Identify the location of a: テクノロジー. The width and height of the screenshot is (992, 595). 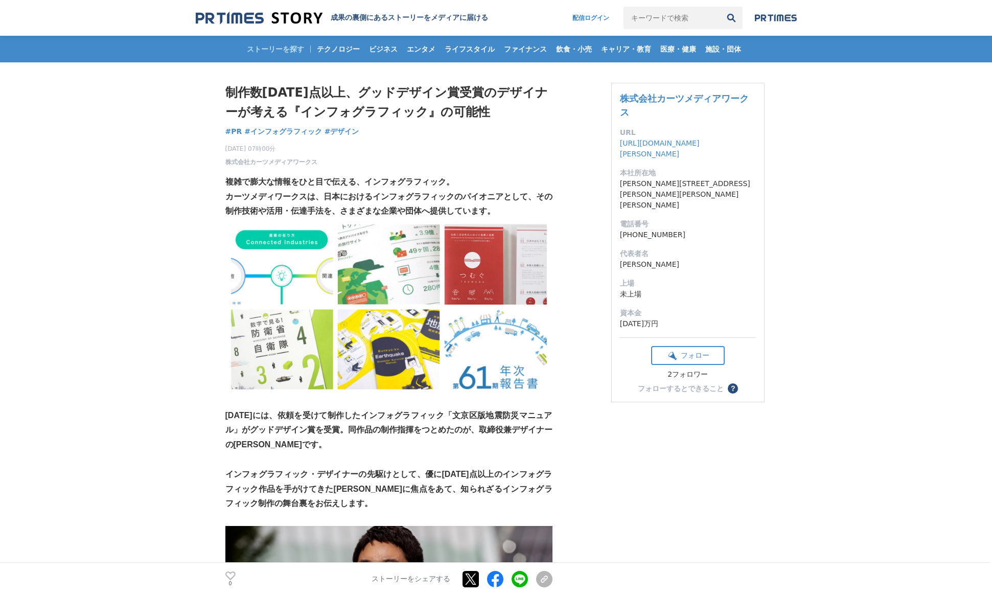
(338, 49).